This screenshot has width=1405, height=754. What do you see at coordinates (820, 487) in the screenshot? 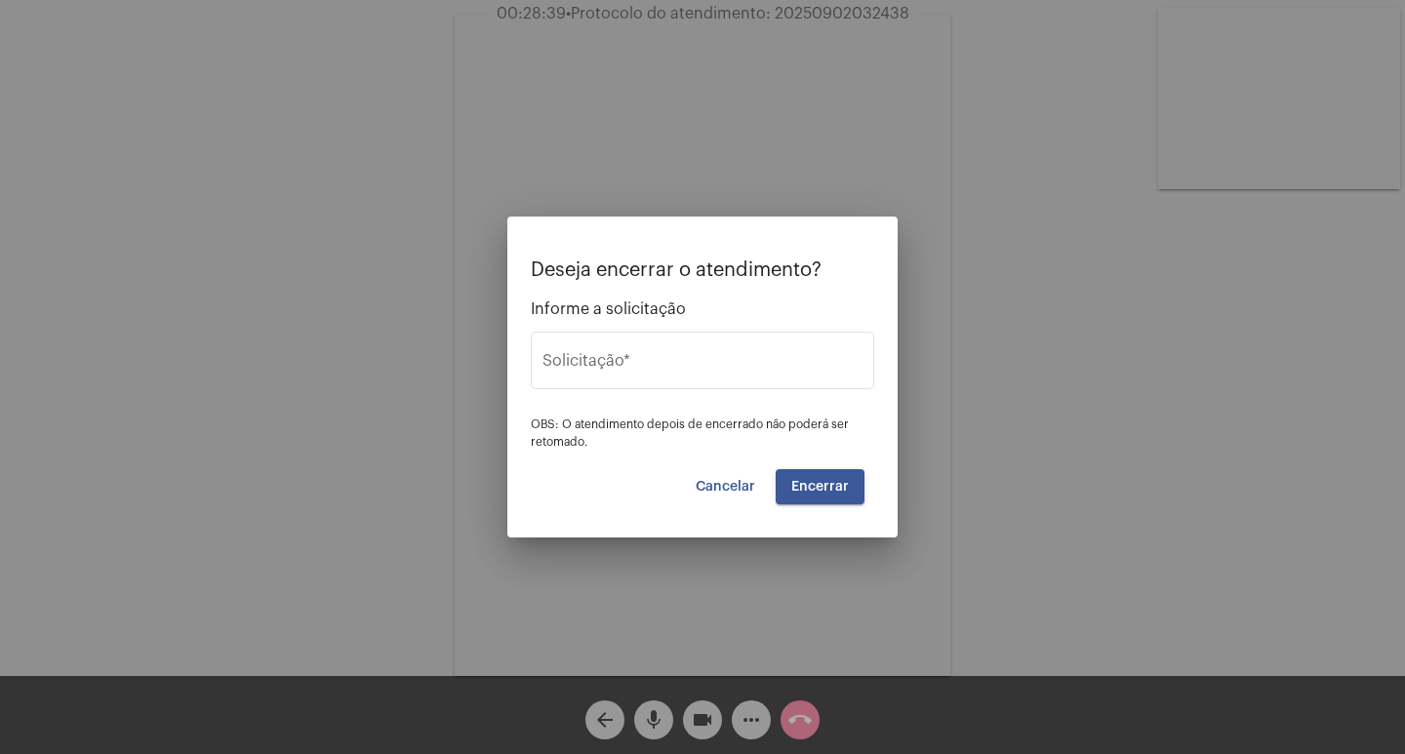
I see `button: Encerrar` at bounding box center [820, 487].